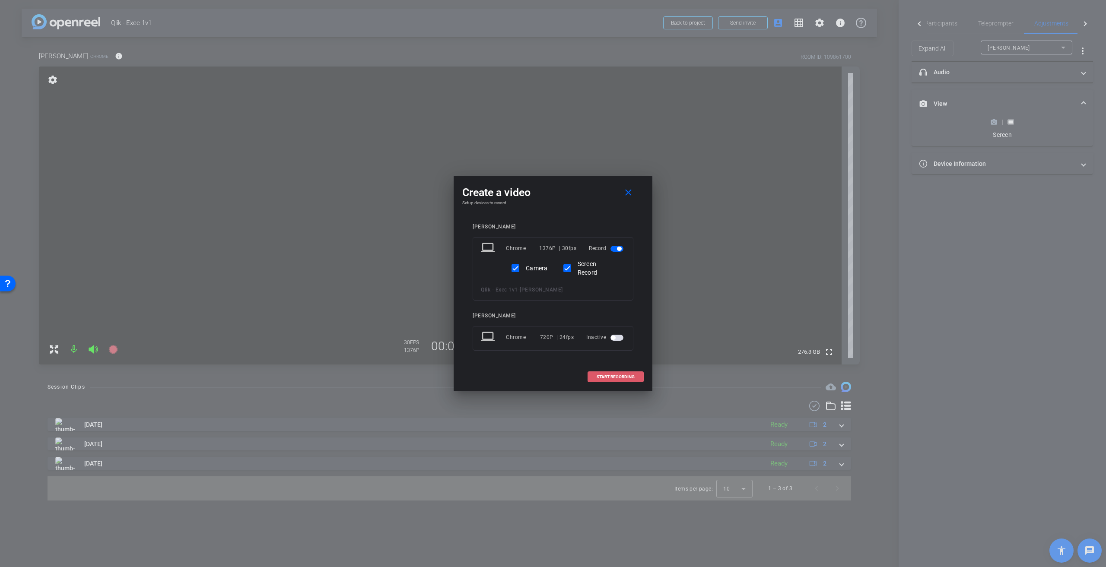  Describe the element at coordinates (616, 377) in the screenshot. I see `button: START RECORDING` at that location.